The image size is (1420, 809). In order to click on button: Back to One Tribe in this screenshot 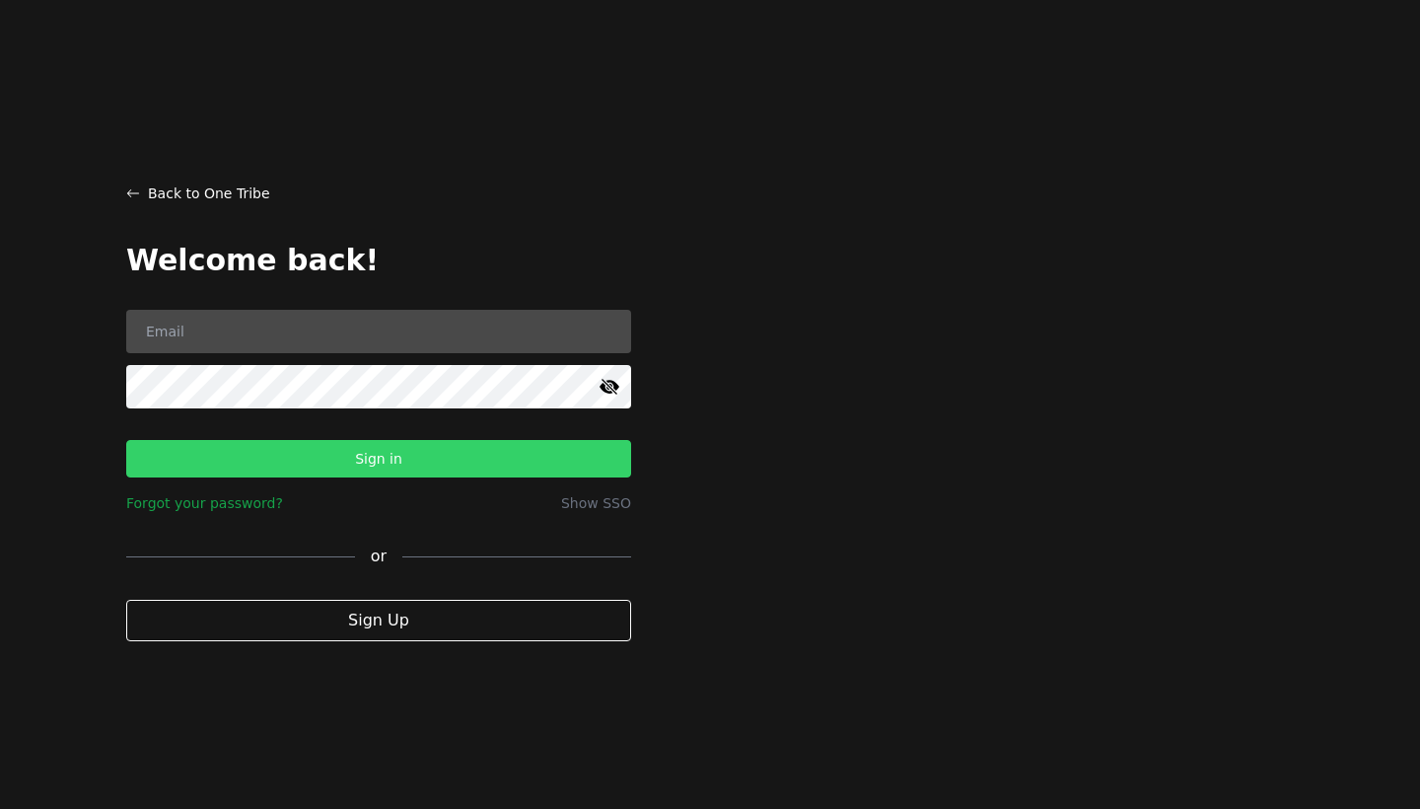, I will do `click(204, 193)`.